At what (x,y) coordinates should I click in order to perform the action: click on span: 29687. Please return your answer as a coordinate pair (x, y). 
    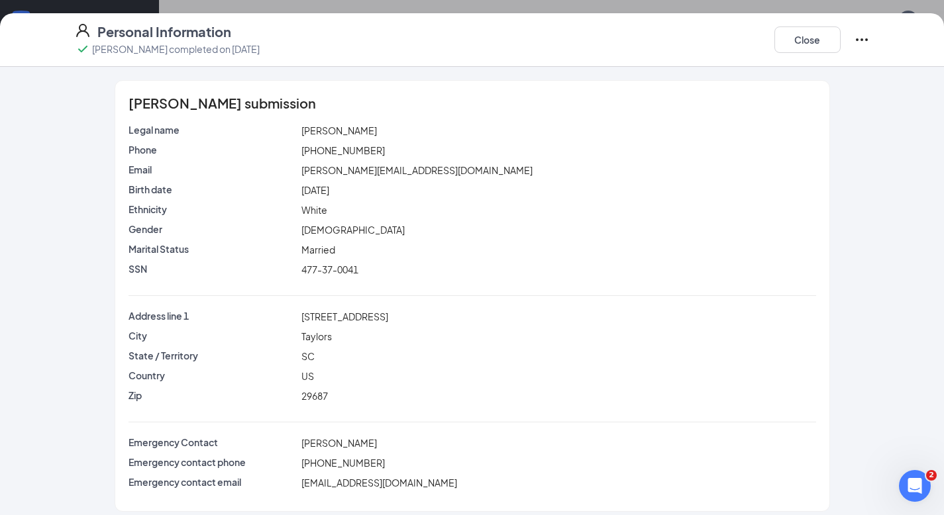
    Looking at the image, I should click on (315, 396).